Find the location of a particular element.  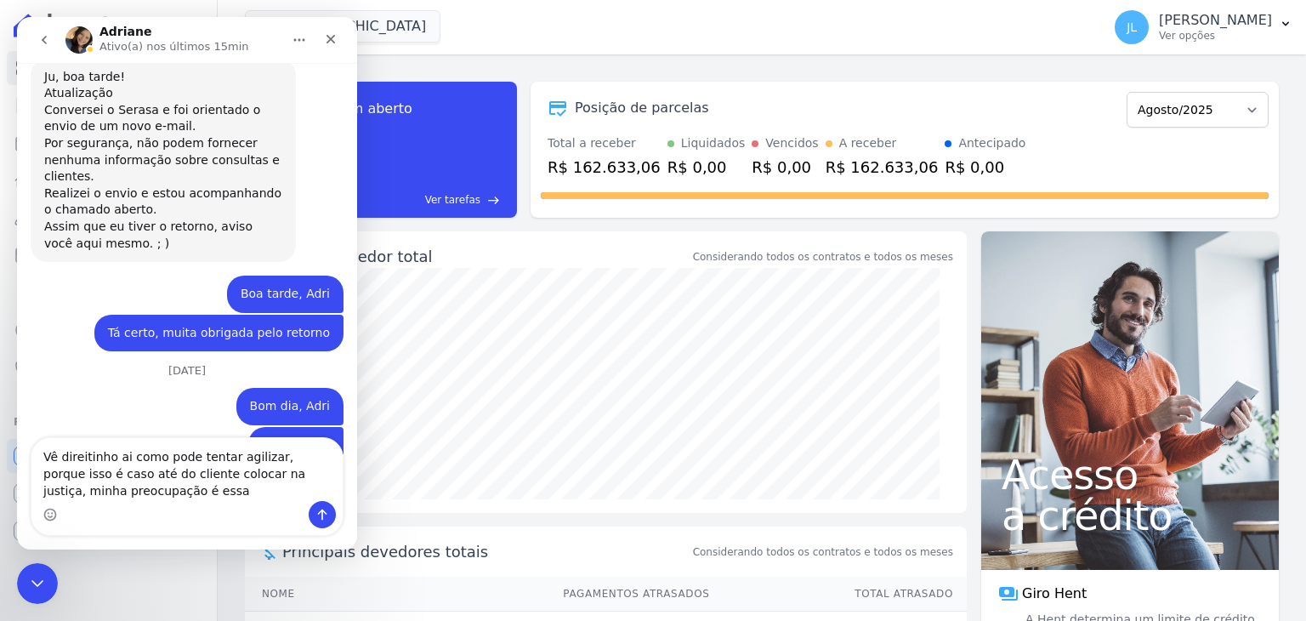

div: Plataformas is located at coordinates (108, 422).